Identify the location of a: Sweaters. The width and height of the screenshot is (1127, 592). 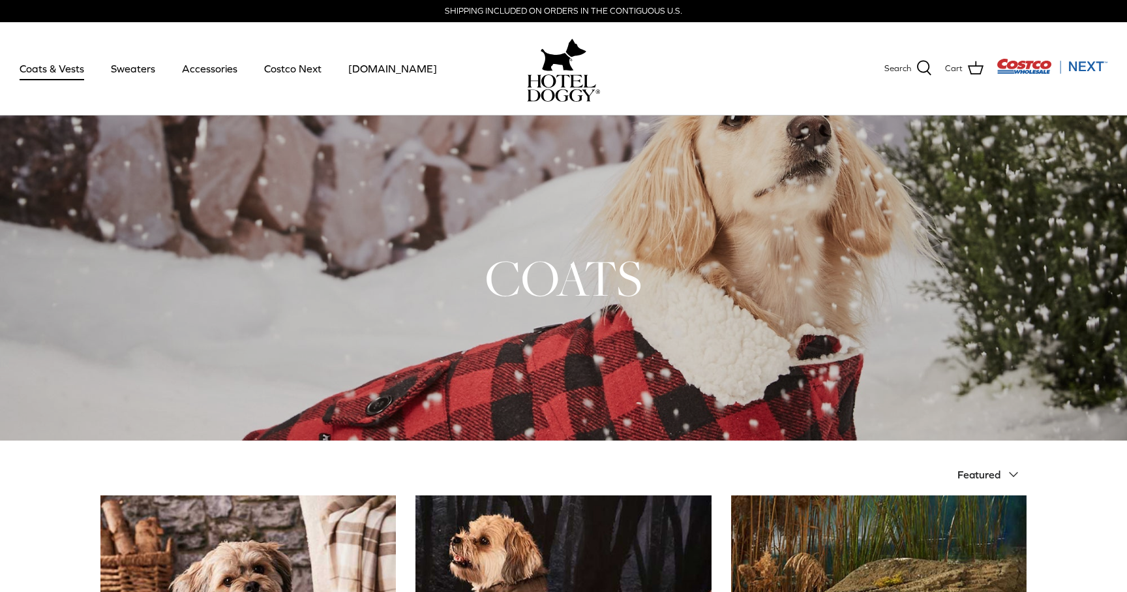
(133, 68).